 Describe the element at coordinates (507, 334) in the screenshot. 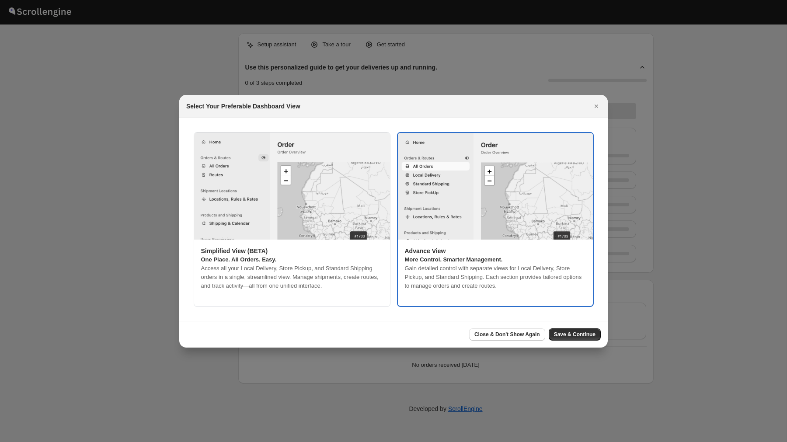

I see `span: Close & Don't Show Again` at that location.